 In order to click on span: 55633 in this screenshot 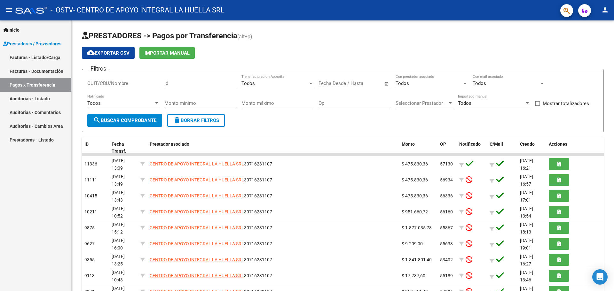, I will do `click(446, 244)`.